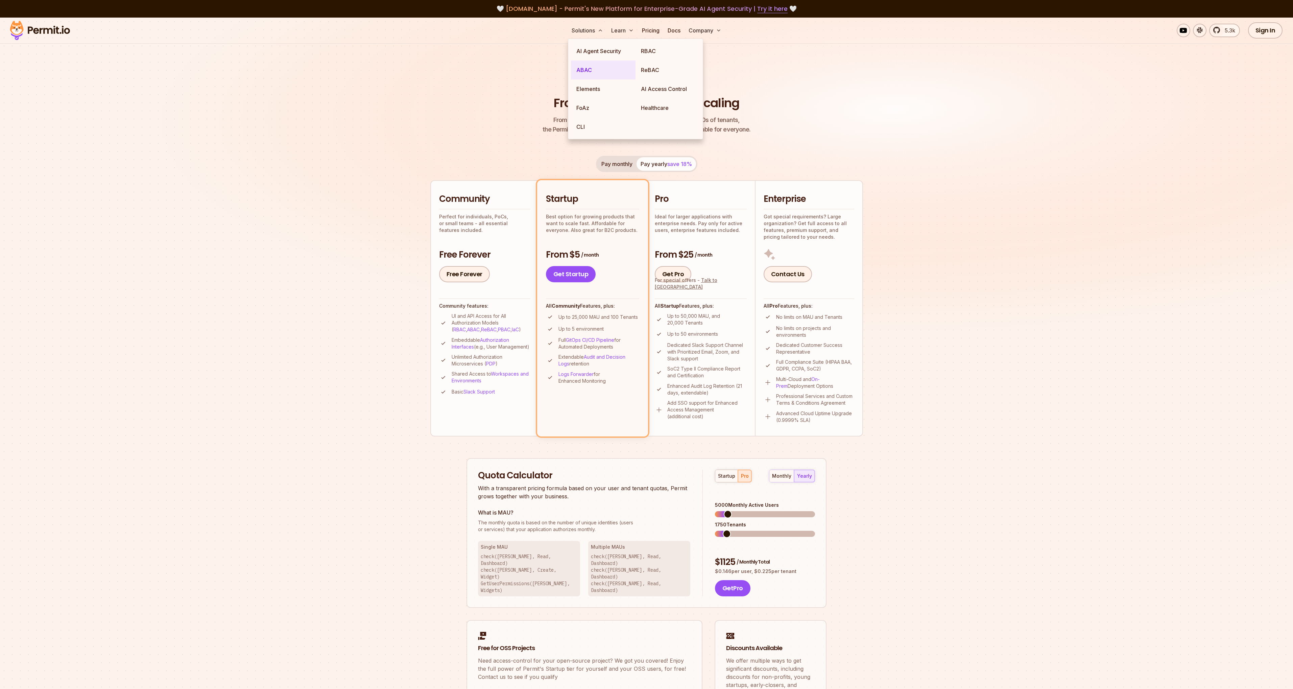 Image resolution: width=1293 pixels, height=689 pixels. What do you see at coordinates (491, 360) in the screenshot?
I see `p: Unlimited Authorization Microservices ( )` at bounding box center [491, 360].